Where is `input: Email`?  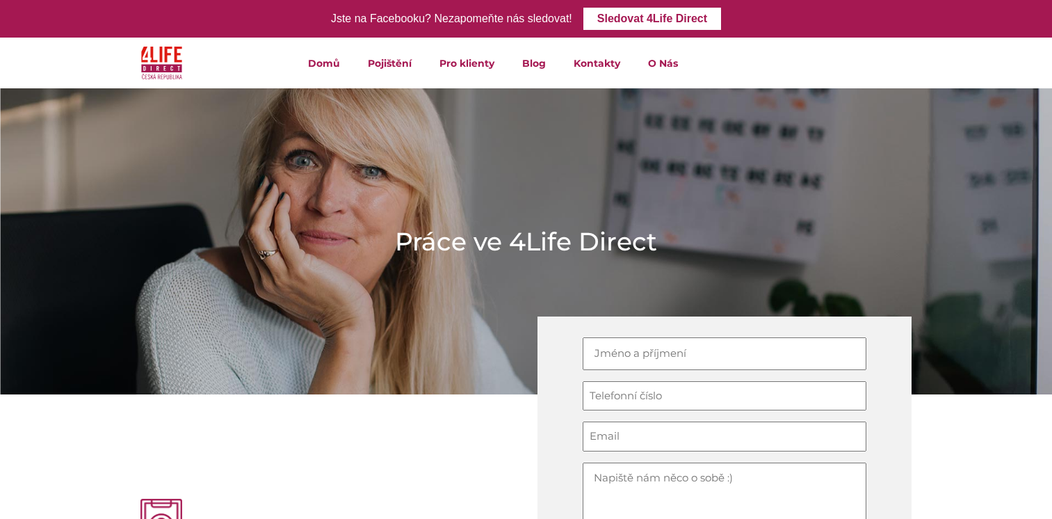 input: Email is located at coordinates (725, 436).